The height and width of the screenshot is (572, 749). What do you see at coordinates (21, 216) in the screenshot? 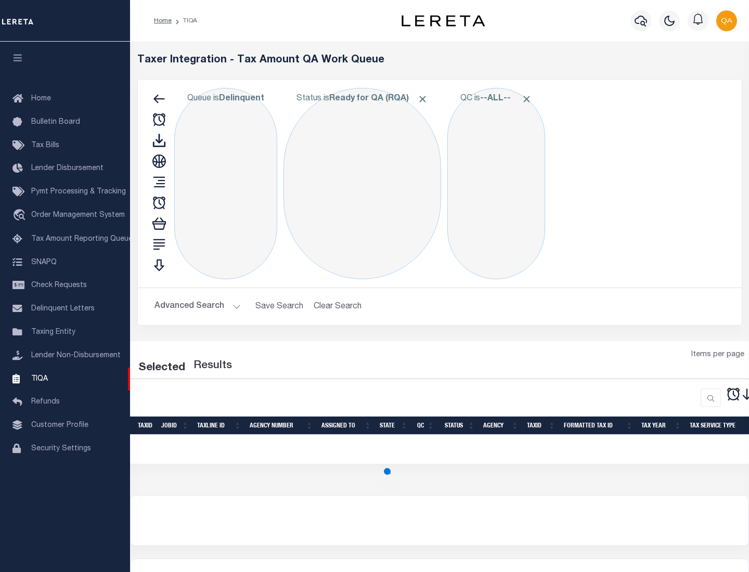
I see `i: travel_explore` at bounding box center [21, 216].